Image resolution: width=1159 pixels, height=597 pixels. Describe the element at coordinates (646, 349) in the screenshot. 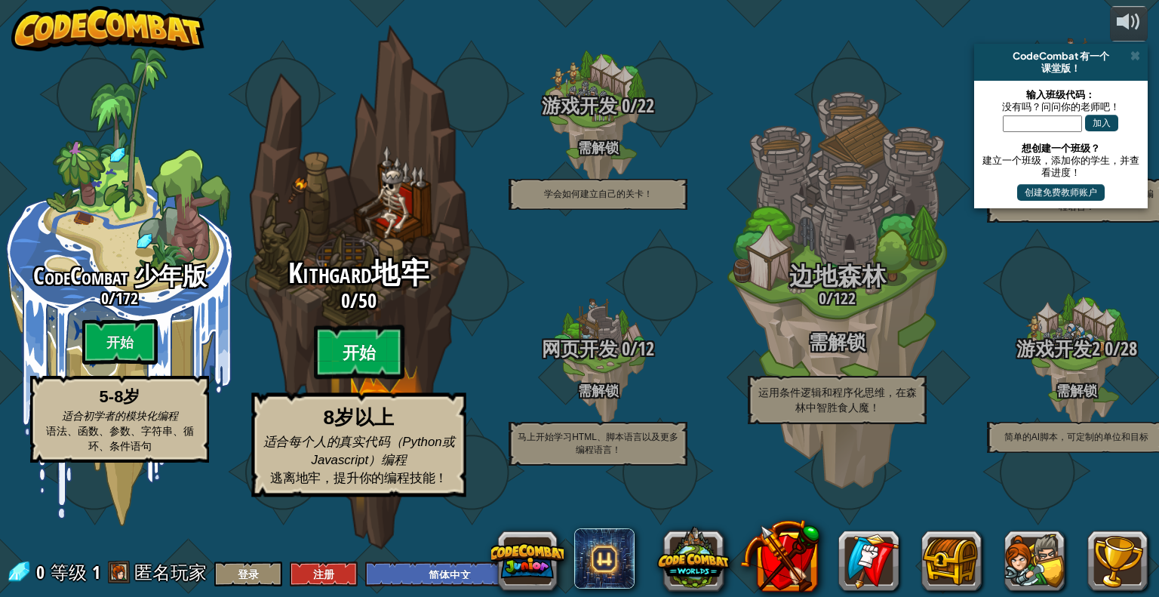

I see `span: 12` at that location.